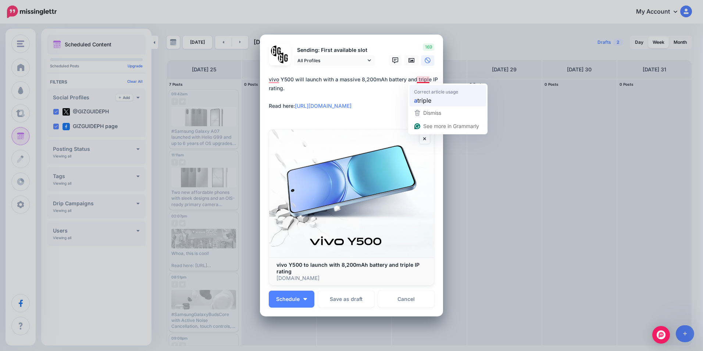  What do you see at coordinates (276, 51) in the screenshot?
I see `img: 353459792_649996473822713_4483302954317148903_n-bsa138318.png` at bounding box center [276, 51].